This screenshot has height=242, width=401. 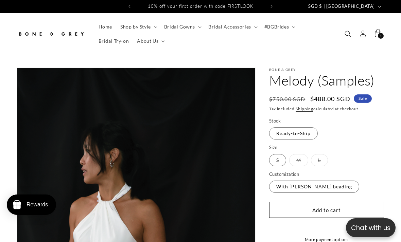 What do you see at coordinates (179, 27) in the screenshot?
I see `span: Bridal Gowns` at bounding box center [179, 27].